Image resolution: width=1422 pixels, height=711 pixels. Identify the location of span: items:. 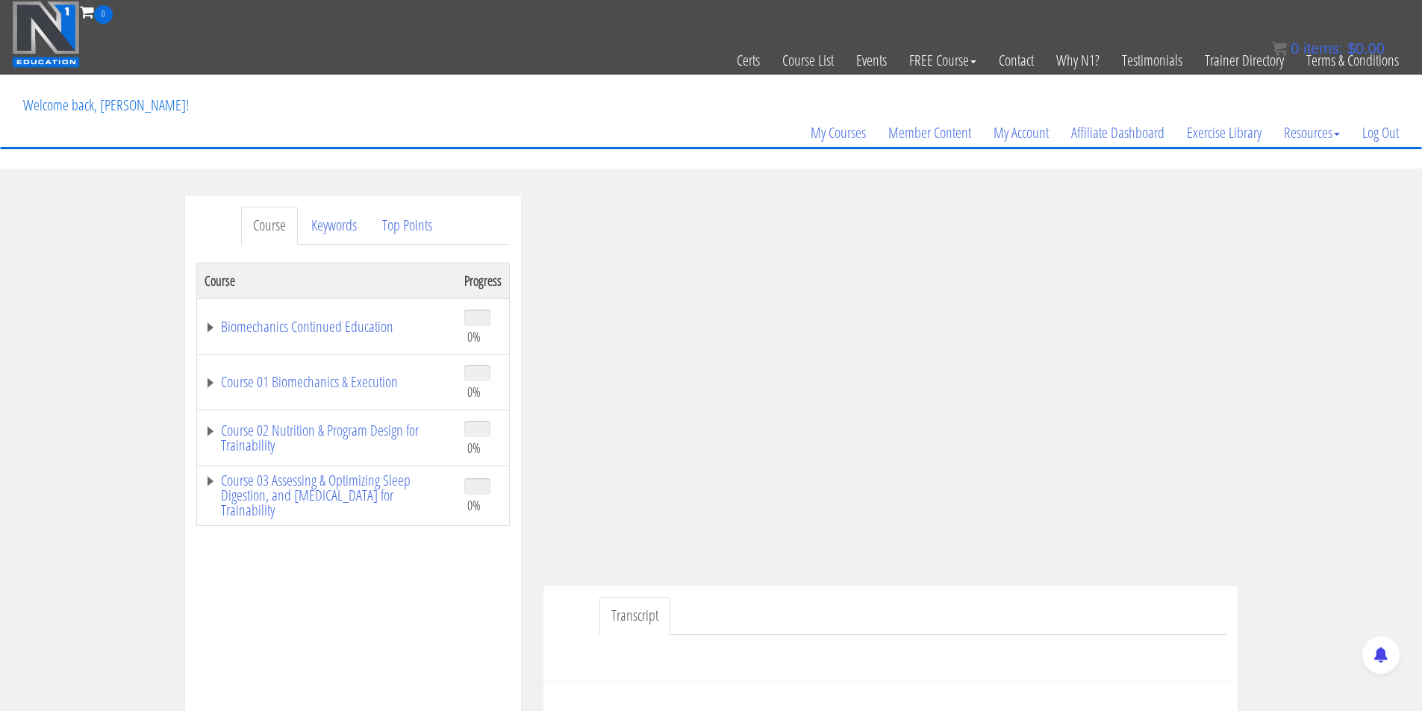
(1323, 49).